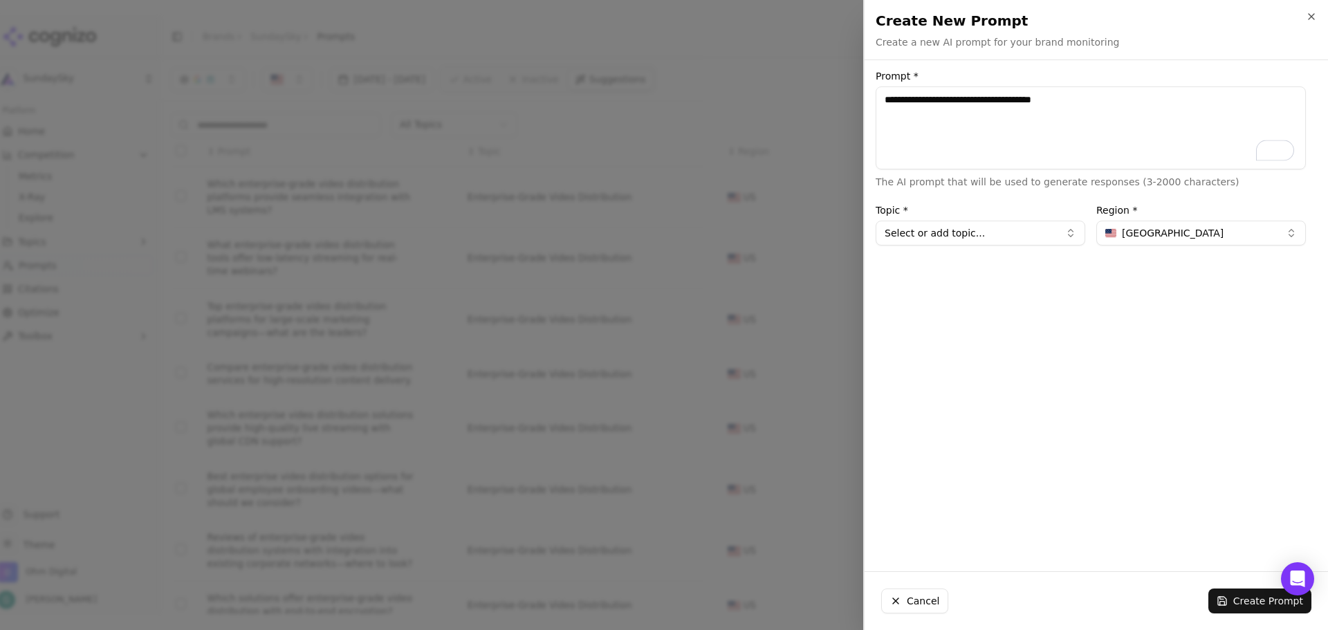  I want to click on button: Cancel, so click(915, 601).